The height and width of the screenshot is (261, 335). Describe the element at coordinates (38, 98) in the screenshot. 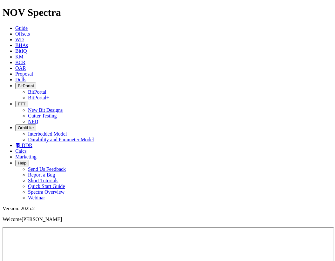

I see `a: BitPortal+` at that location.